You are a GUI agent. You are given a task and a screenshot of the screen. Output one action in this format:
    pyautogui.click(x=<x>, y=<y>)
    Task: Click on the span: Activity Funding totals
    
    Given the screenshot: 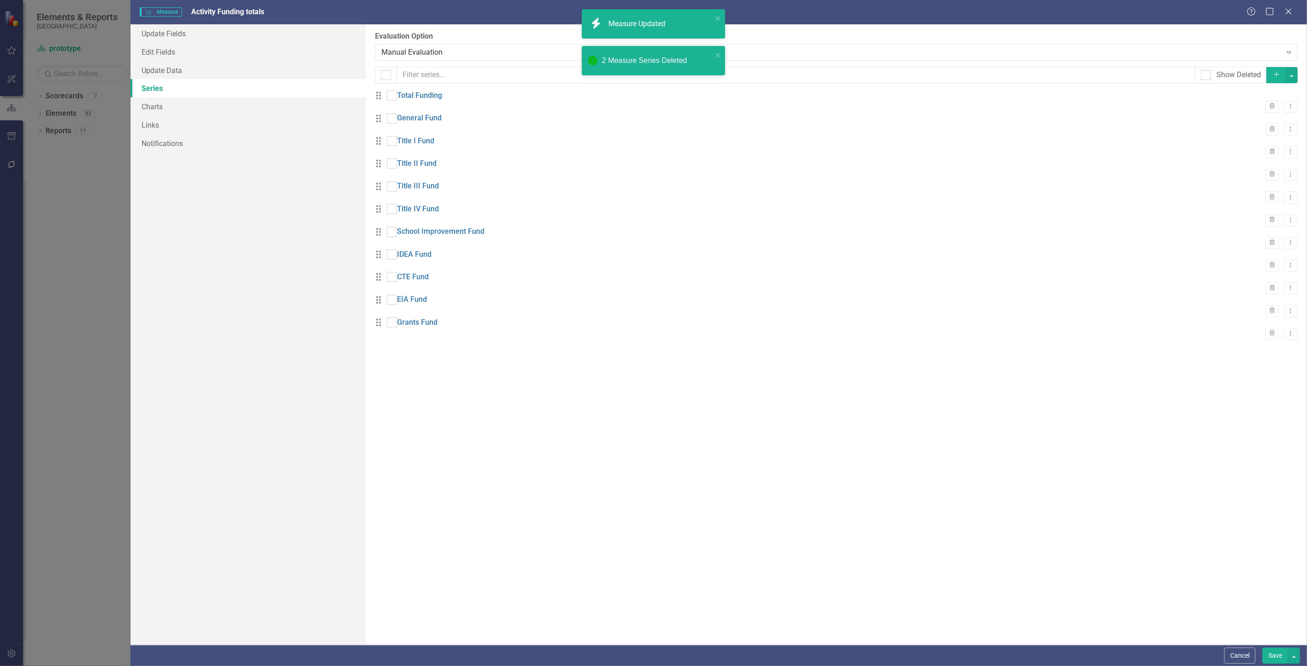 What is the action you would take?
    pyautogui.click(x=227, y=11)
    